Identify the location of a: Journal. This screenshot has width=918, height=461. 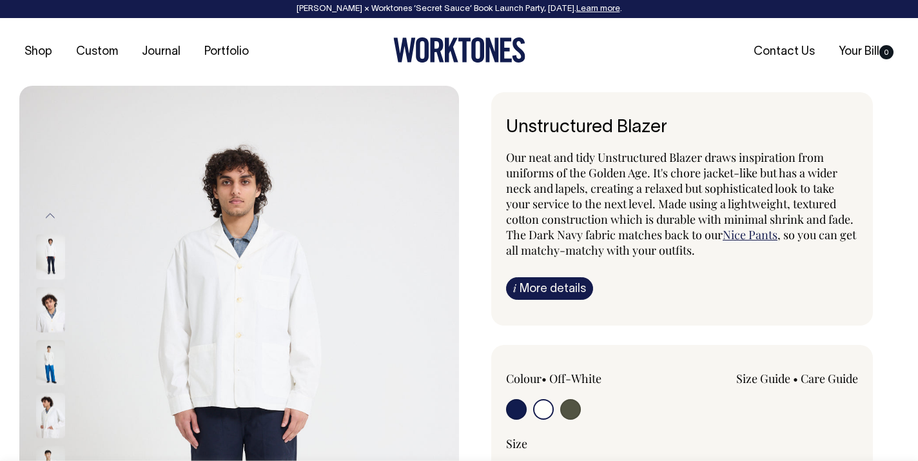
(161, 52).